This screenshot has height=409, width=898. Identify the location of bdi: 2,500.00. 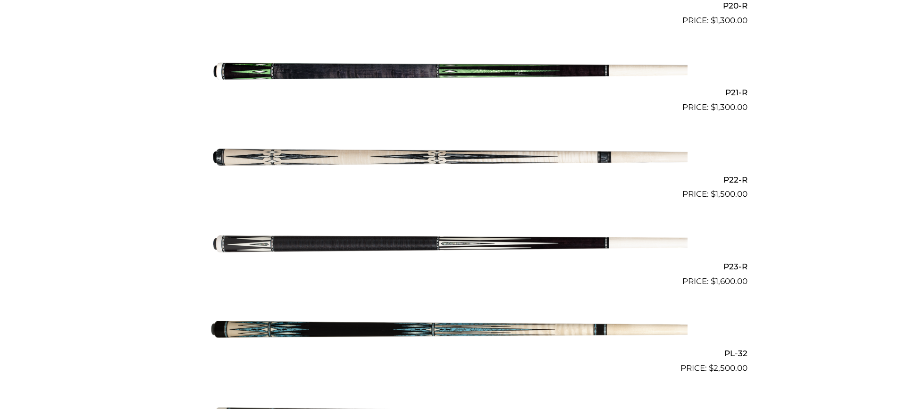
(728, 368).